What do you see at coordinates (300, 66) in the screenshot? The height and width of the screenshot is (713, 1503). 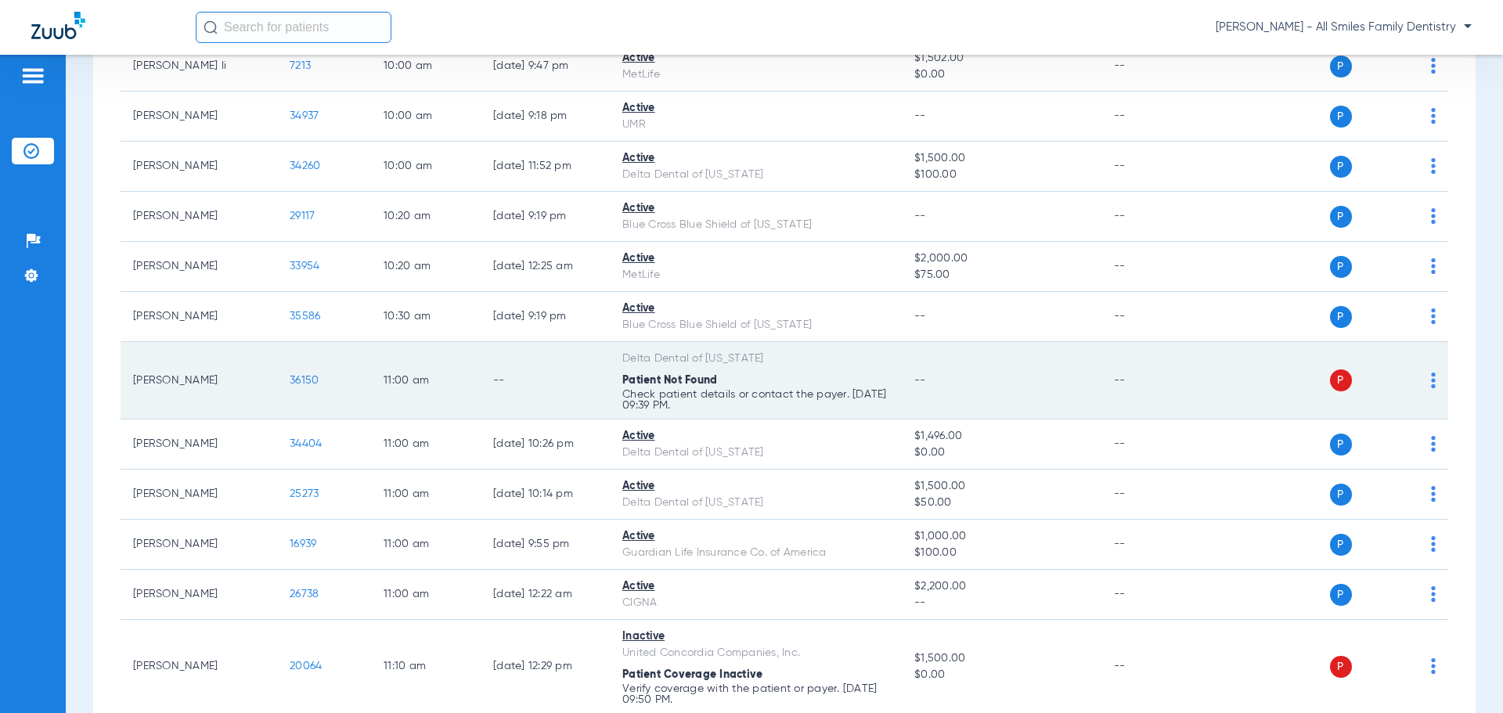 I see `span: 7213` at bounding box center [300, 66].